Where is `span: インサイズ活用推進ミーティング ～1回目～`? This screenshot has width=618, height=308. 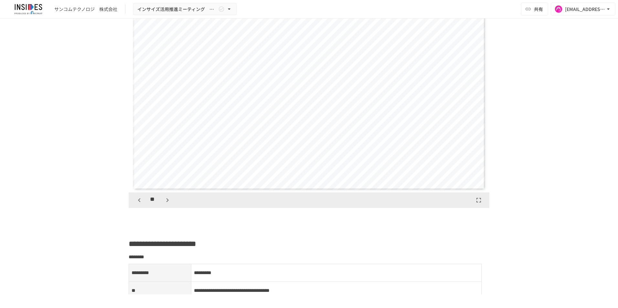
span: インサイズ活用推進ミーティング ～1回目～ is located at coordinates (177, 9).